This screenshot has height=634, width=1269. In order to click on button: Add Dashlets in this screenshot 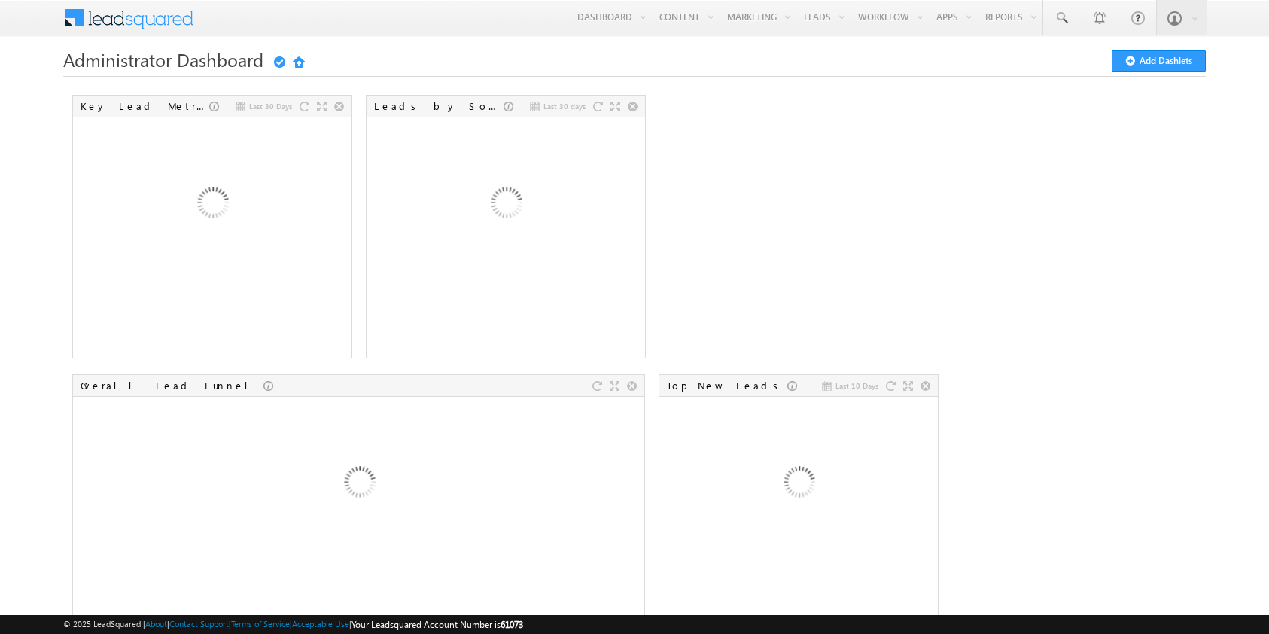, I will do `click(1158, 61)`.